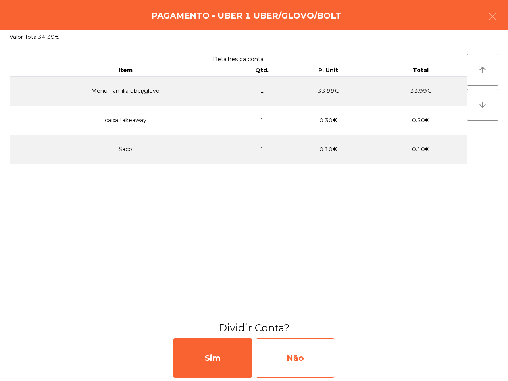  I want to click on th: Item, so click(125, 71).